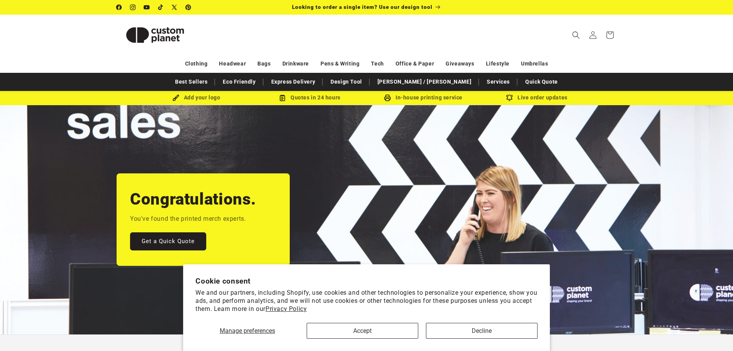 The width and height of the screenshot is (733, 351). I want to click on a: Custom Planet, so click(155, 35).